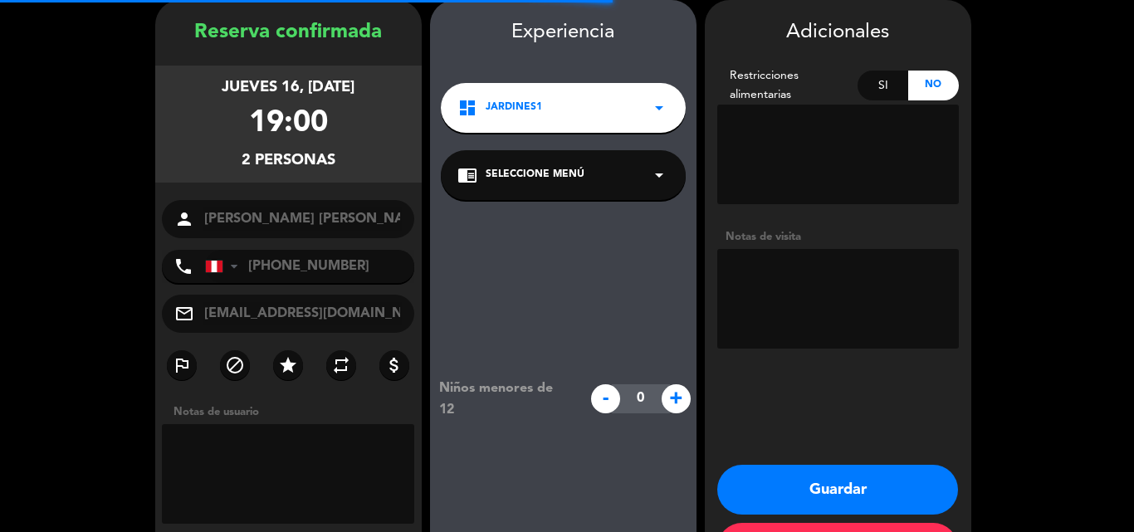 The height and width of the screenshot is (532, 1134). Describe the element at coordinates (504, 399) in the screenshot. I see `div: Niños menores de 12` at that location.